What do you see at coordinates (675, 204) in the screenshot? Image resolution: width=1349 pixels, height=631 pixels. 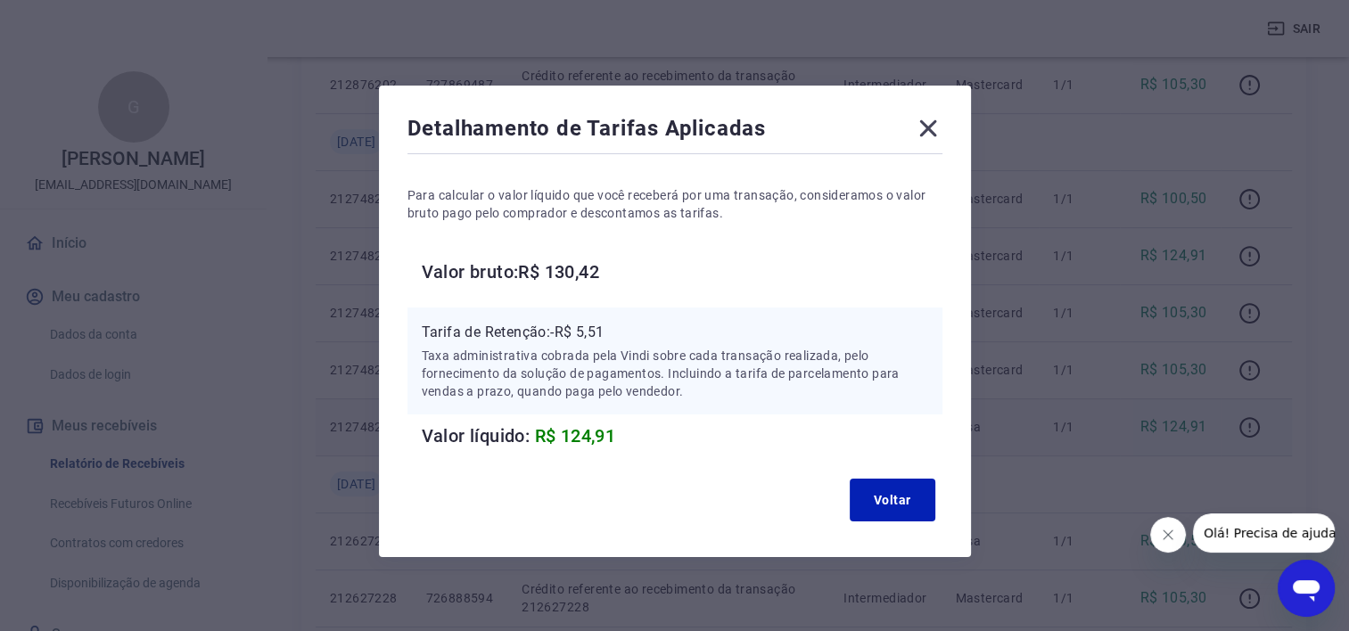 I see `p: Para calcular o valor líquido que você receberá por uma transação, consideramos o valor bruto pag...` at bounding box center [675, 204].